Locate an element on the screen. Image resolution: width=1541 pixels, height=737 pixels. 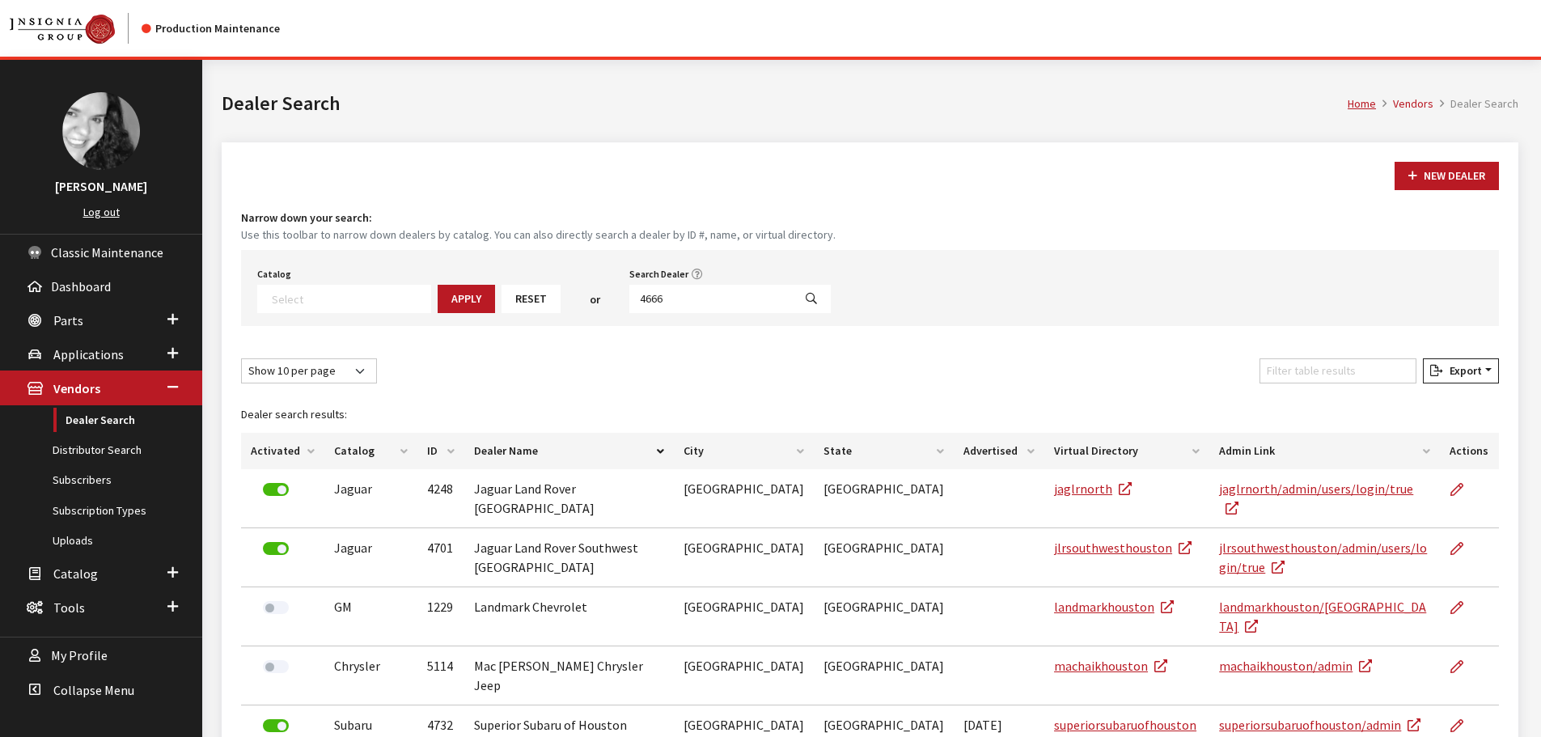
span: Catalog is located at coordinates (75, 574).